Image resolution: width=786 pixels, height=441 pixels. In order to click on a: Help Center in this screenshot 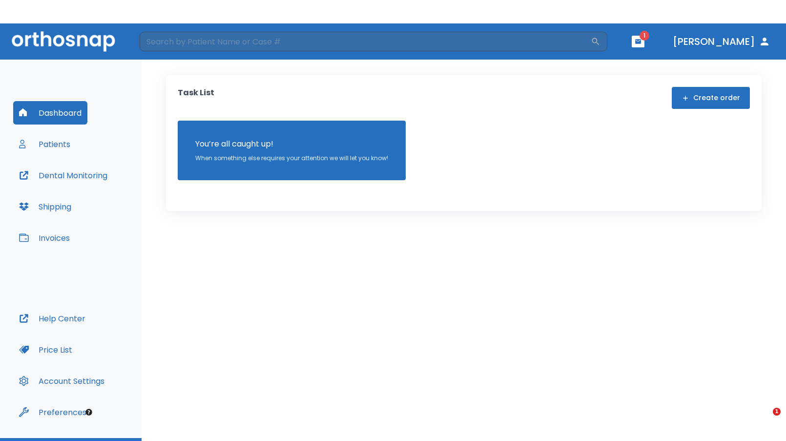, I will do `click(52, 318)`.